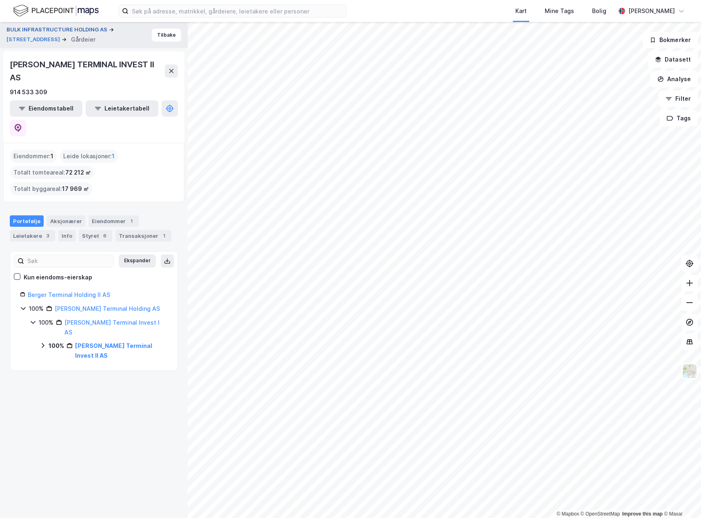 The height and width of the screenshot is (518, 701). I want to click on div: Eiendommer :, so click(33, 156).